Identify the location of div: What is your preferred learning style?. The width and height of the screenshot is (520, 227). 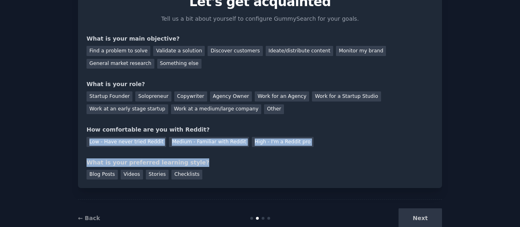
(260, 163).